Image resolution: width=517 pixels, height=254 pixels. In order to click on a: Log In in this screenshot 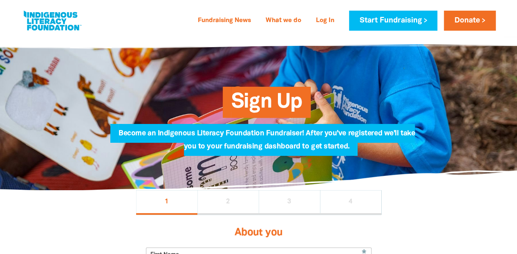, I will do `click(325, 21)`.